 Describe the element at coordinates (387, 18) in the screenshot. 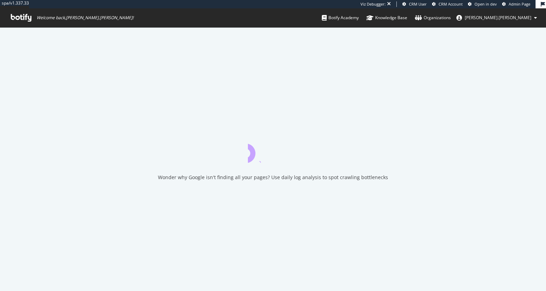

I see `a: Knowledge Base` at that location.